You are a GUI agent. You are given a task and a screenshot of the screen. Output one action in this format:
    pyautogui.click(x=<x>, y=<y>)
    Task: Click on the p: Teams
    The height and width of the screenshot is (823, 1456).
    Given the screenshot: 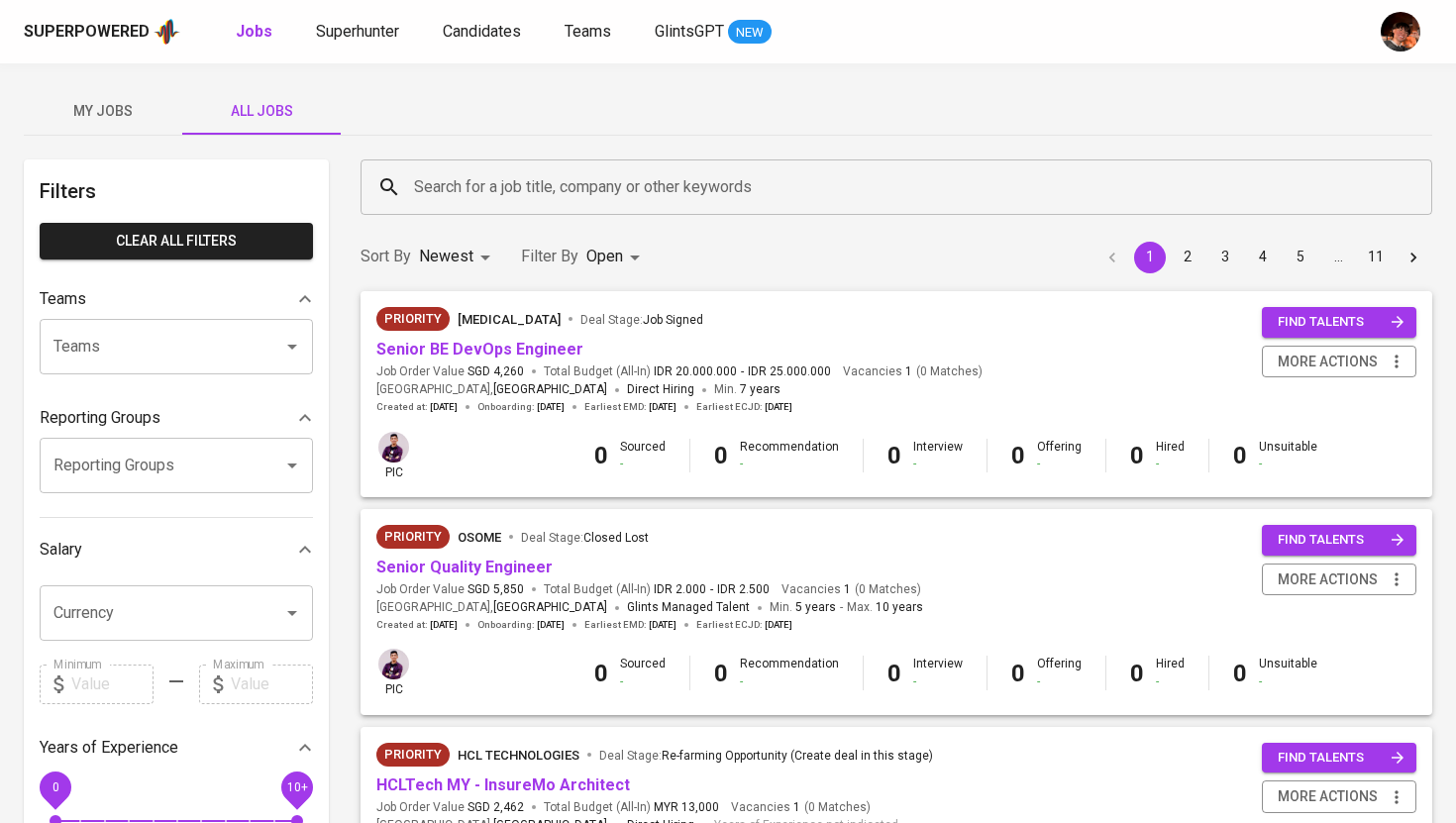 What is the action you would take?
    pyautogui.click(x=62, y=299)
    